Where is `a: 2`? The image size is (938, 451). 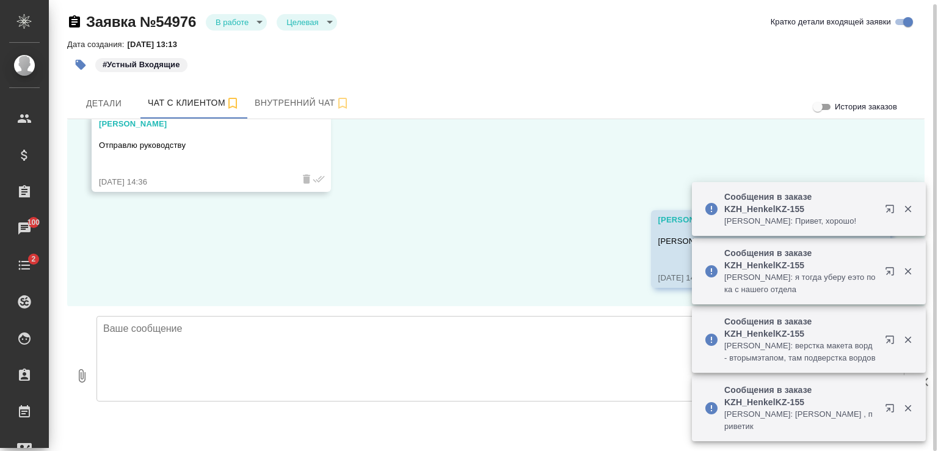 a: 2 is located at coordinates (24, 265).